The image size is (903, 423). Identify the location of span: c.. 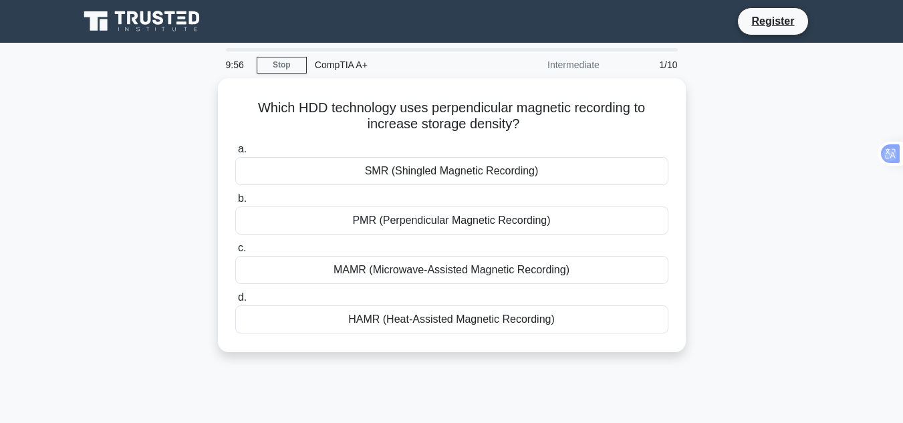
(242, 247).